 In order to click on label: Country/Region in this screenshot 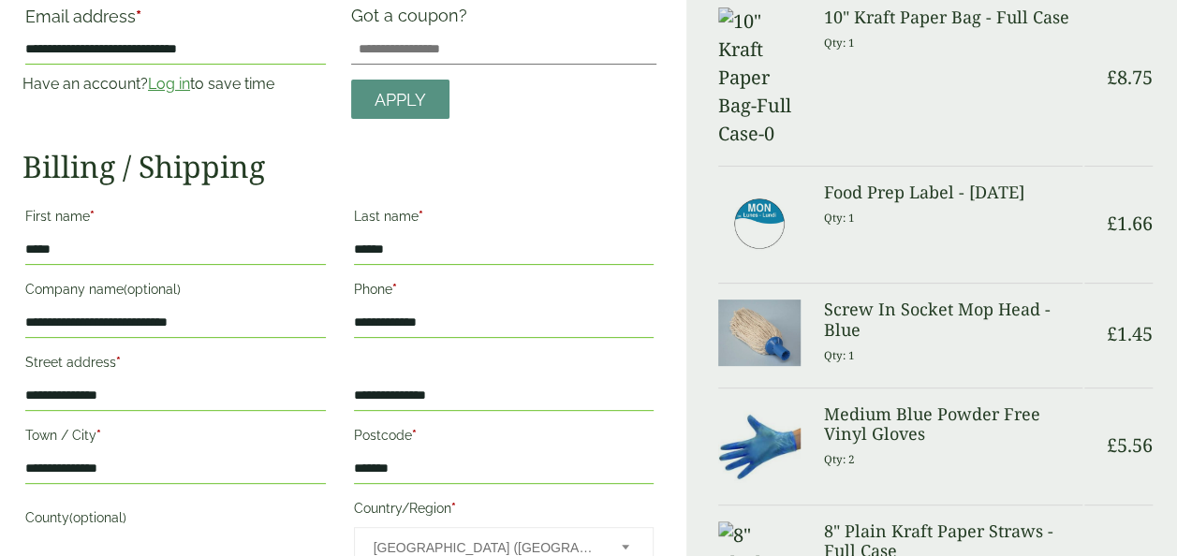, I will do `click(504, 511)`.